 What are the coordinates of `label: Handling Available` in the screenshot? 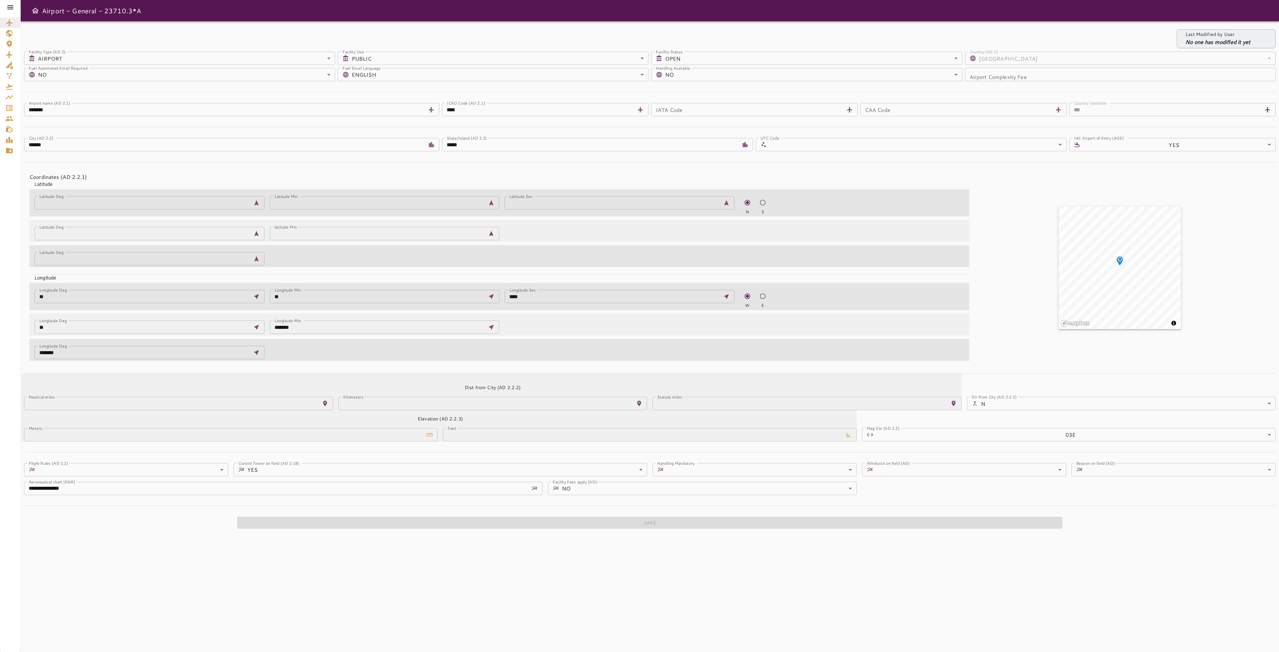 It's located at (673, 68).